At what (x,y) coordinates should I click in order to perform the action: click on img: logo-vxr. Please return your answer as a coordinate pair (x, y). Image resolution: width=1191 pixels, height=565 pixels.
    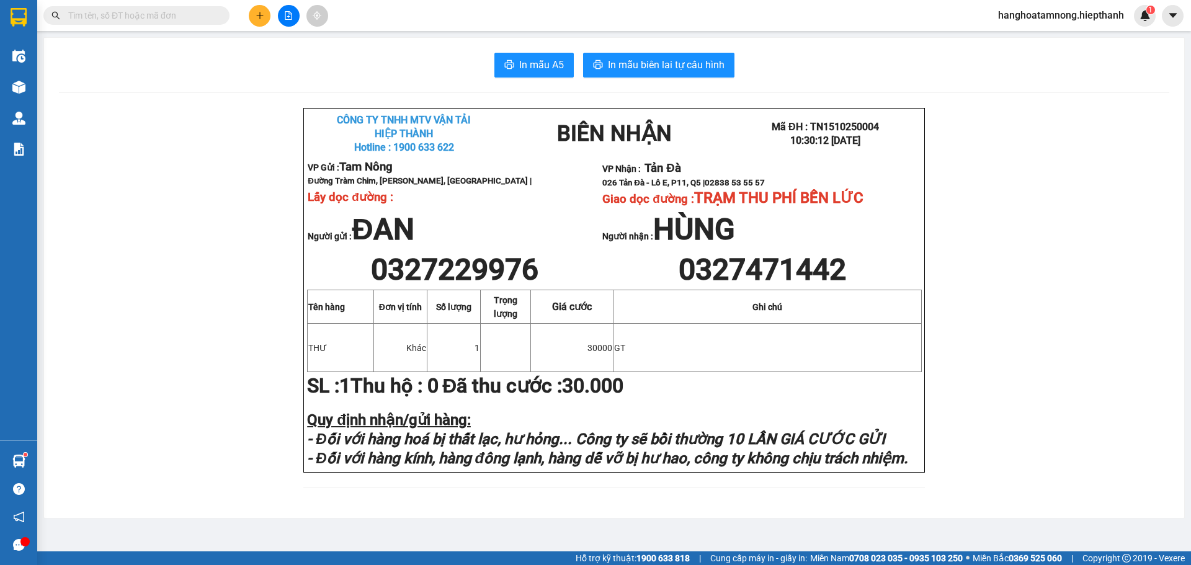
    Looking at the image, I should click on (19, 17).